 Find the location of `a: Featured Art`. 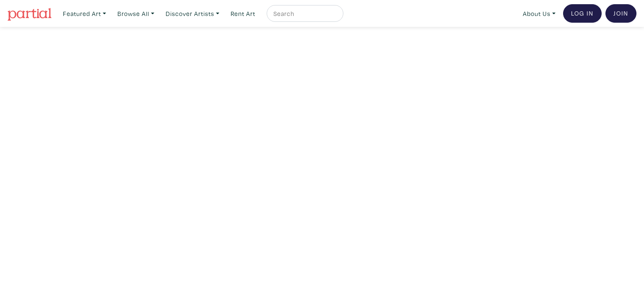

a: Featured Art is located at coordinates (84, 13).